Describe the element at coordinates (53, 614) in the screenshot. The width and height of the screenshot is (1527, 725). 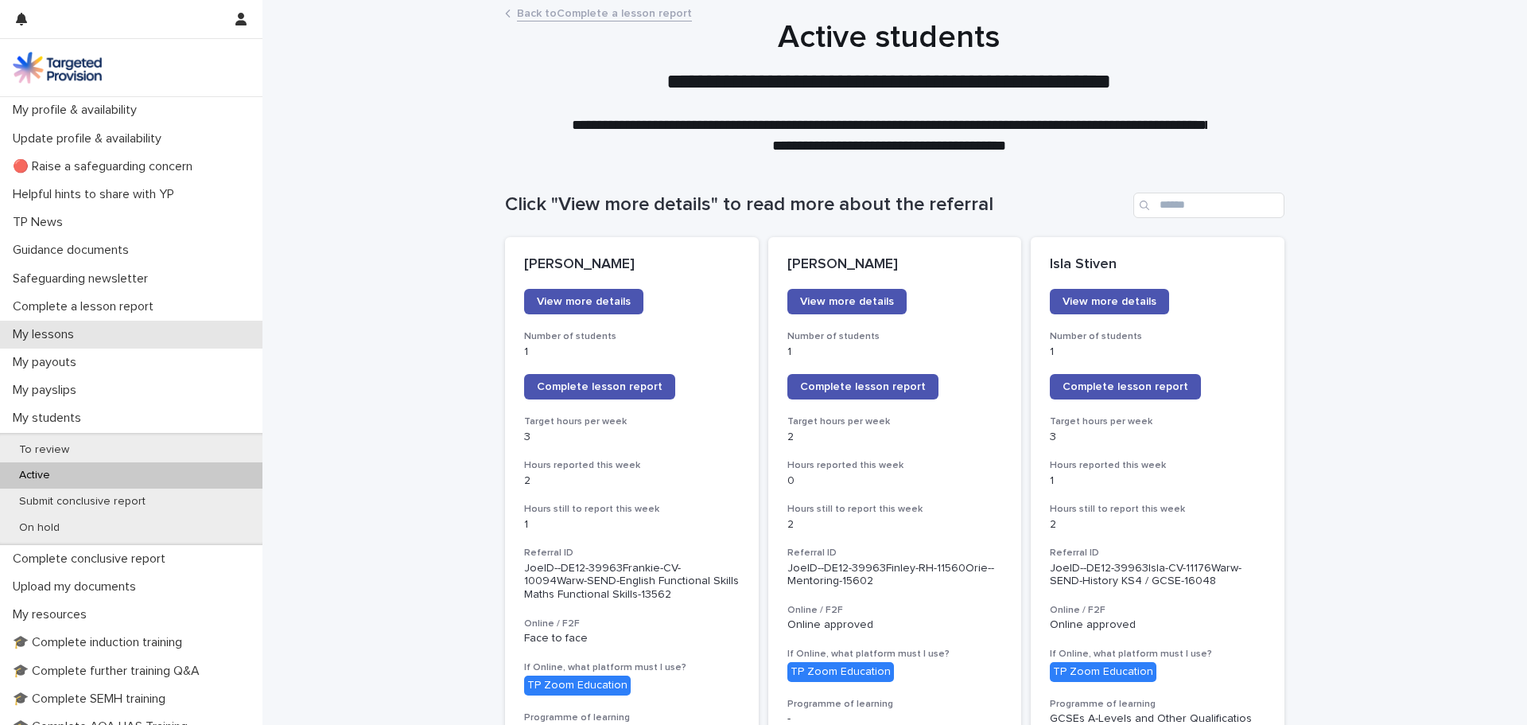
I see `p: My resources` at that location.